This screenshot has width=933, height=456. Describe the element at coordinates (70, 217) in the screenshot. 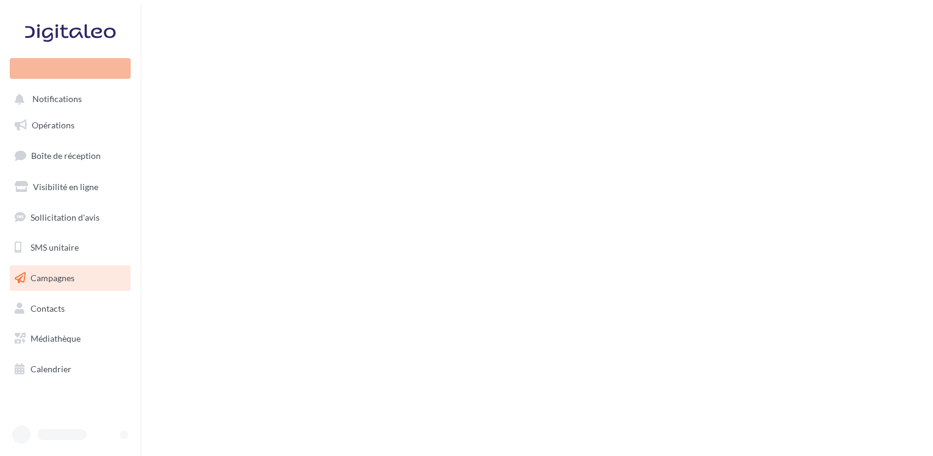

I see `a: Sollicitation d'avis` at that location.